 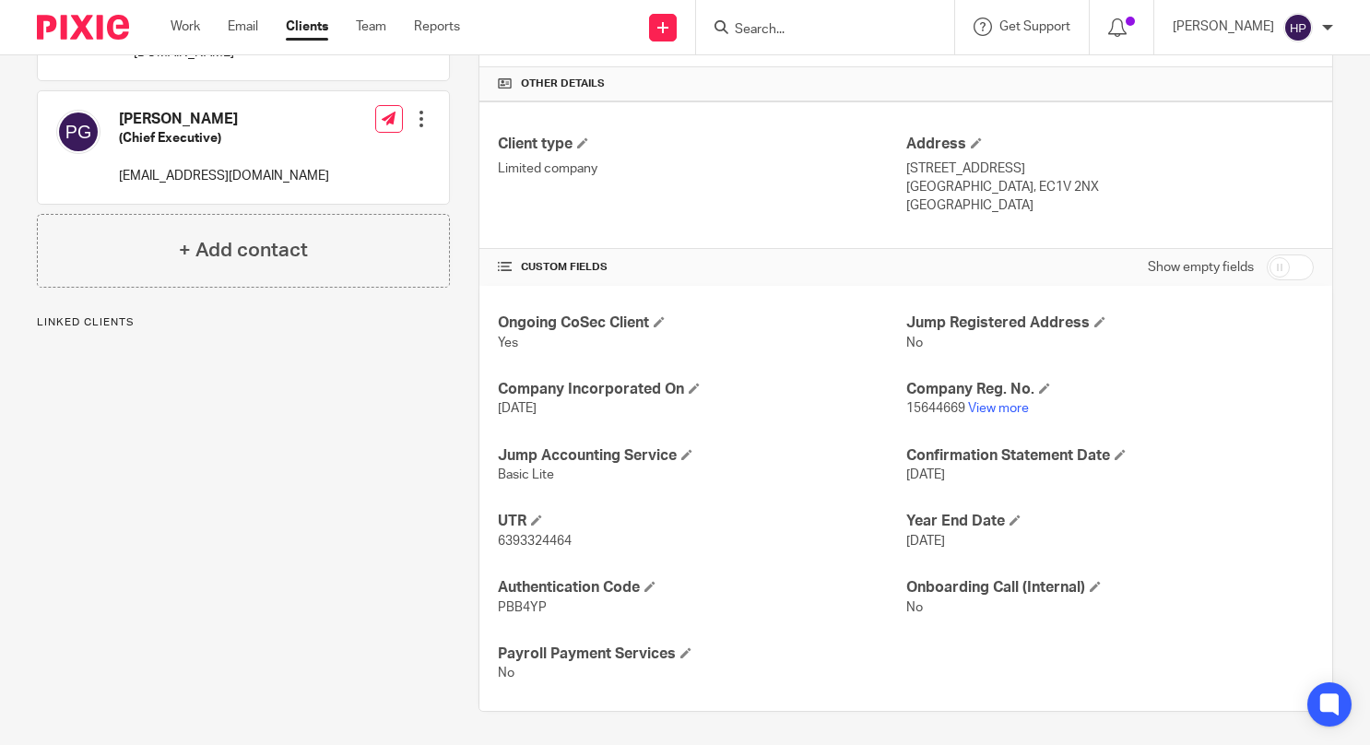 I want to click on a: Team, so click(x=371, y=27).